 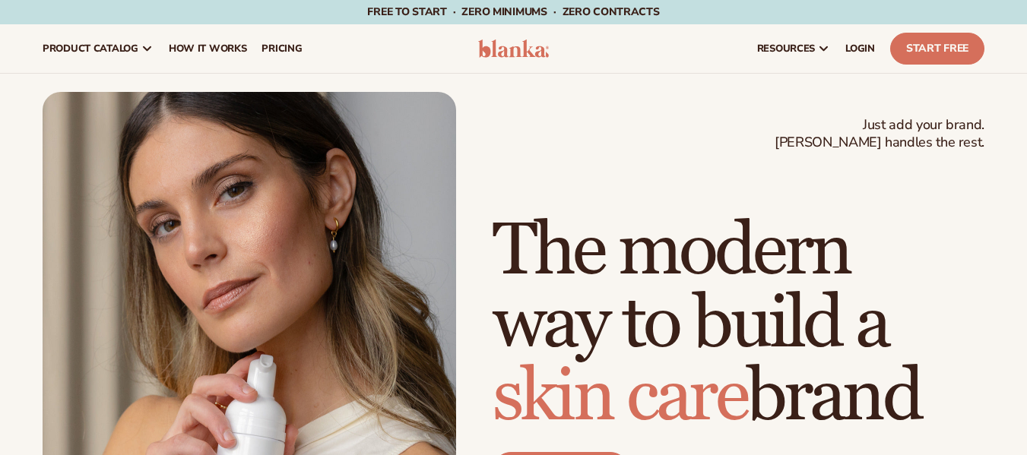 What do you see at coordinates (794, 49) in the screenshot?
I see `a: resources` at bounding box center [794, 49].